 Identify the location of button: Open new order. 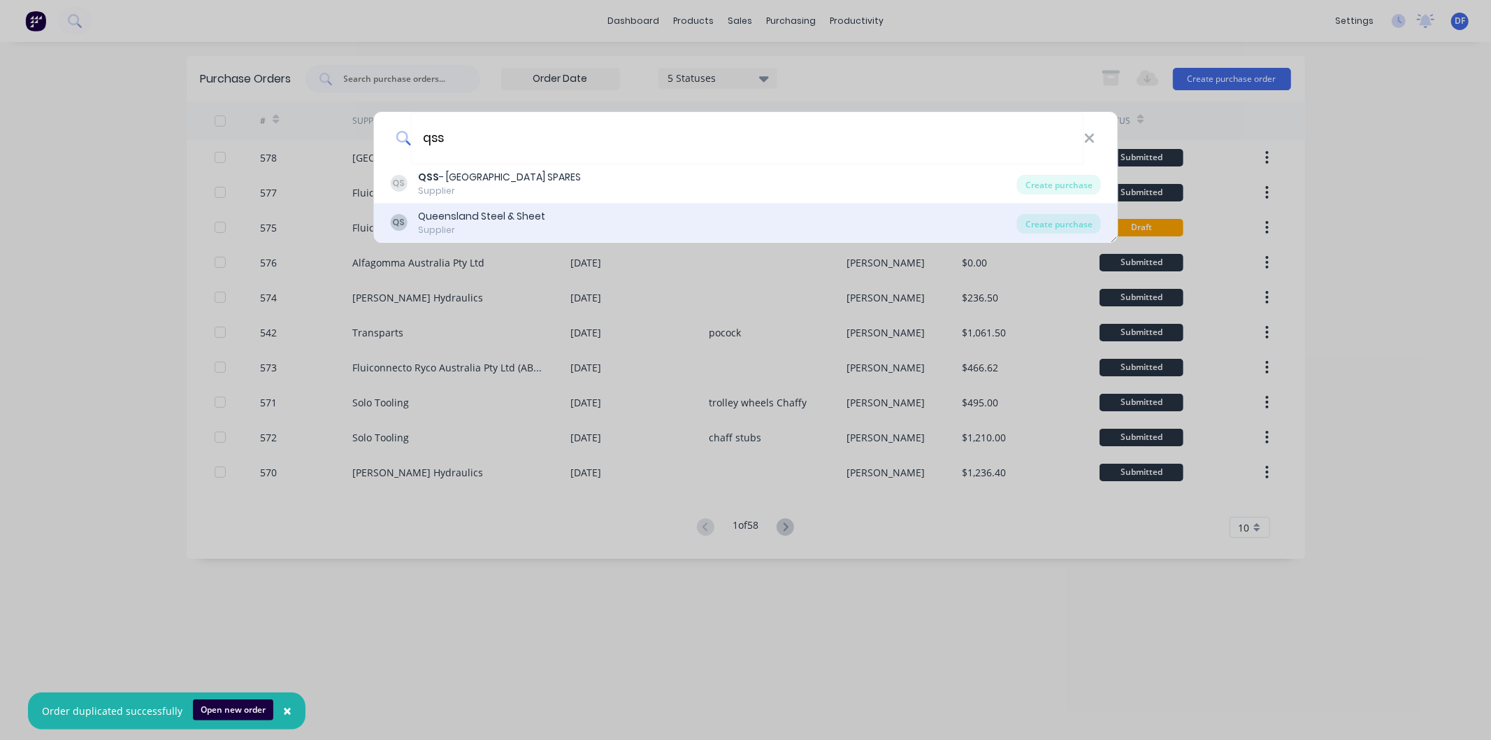
(233, 709).